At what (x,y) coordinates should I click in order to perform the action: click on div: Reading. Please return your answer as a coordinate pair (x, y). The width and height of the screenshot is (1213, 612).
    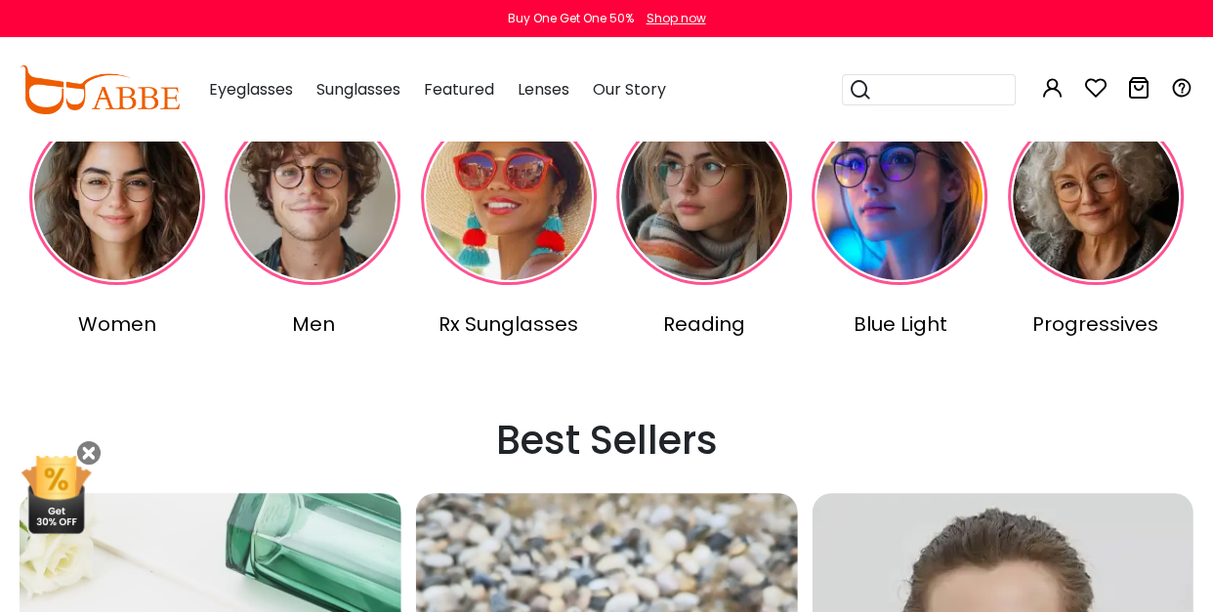
    Looking at the image, I should click on (704, 324).